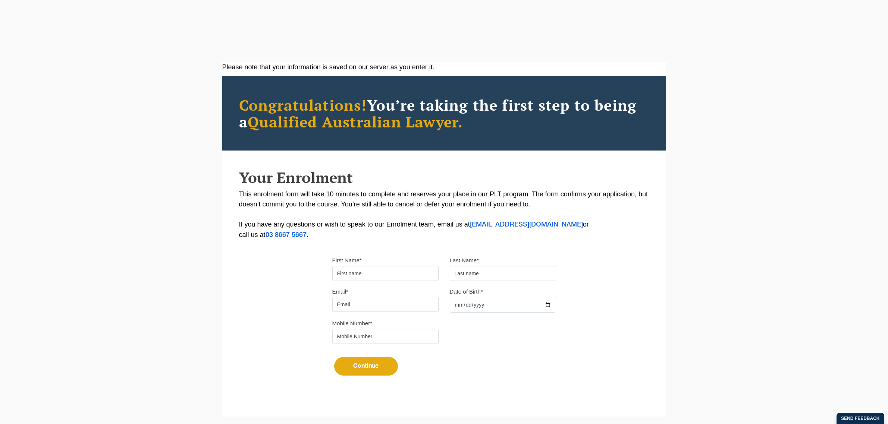 The height and width of the screenshot is (424, 888). I want to click on input: First name, so click(385, 274).